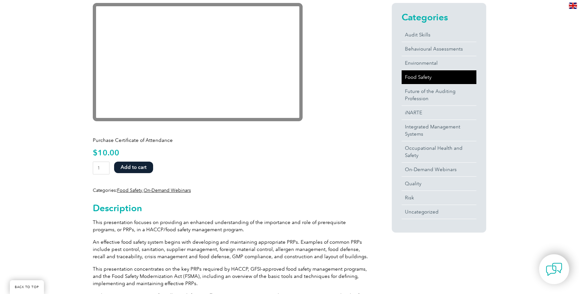 The image size is (579, 294). Describe the element at coordinates (554, 269) in the screenshot. I see `img: contact-chat.png` at that location.